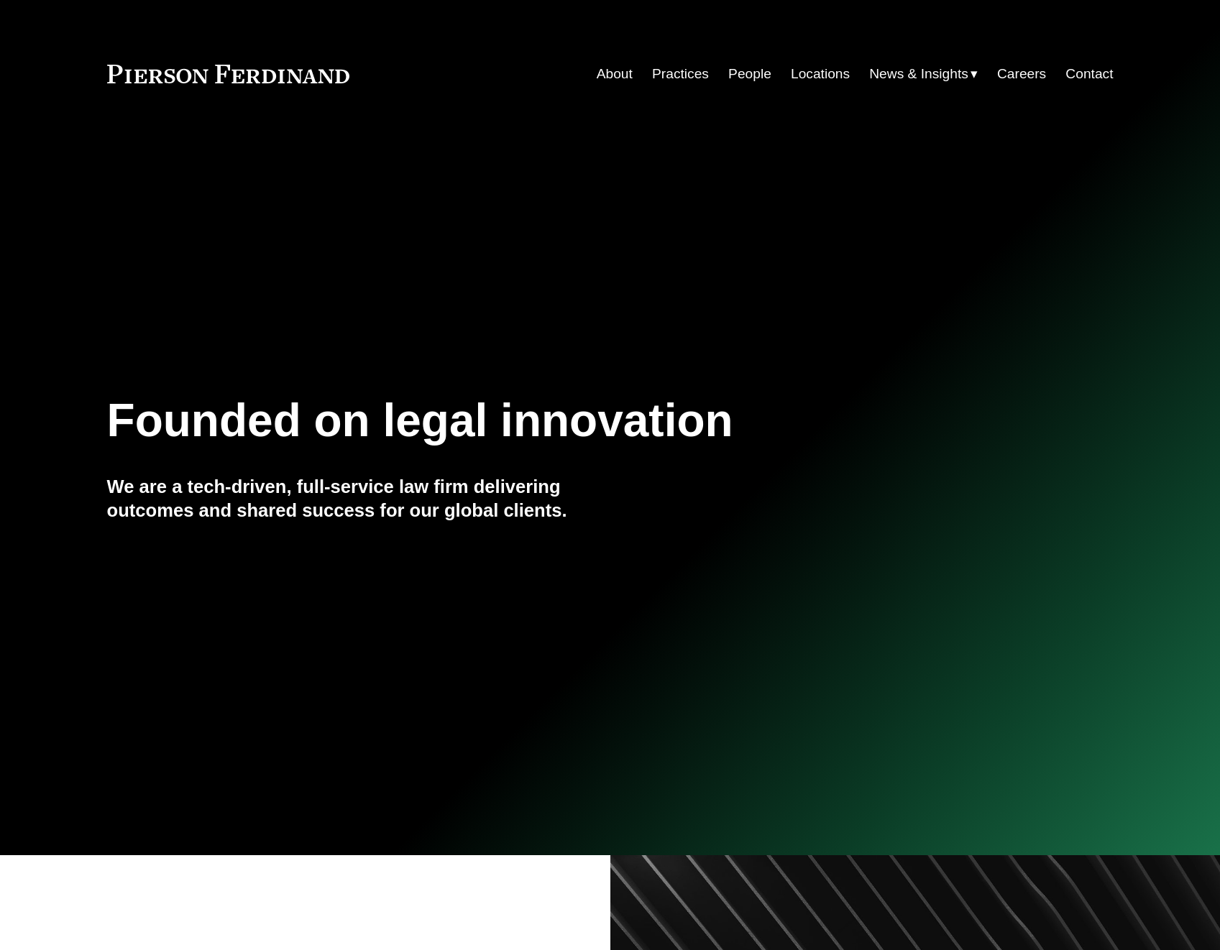 The width and height of the screenshot is (1220, 950). Describe the element at coordinates (820, 74) in the screenshot. I see `a: Locations` at that location.